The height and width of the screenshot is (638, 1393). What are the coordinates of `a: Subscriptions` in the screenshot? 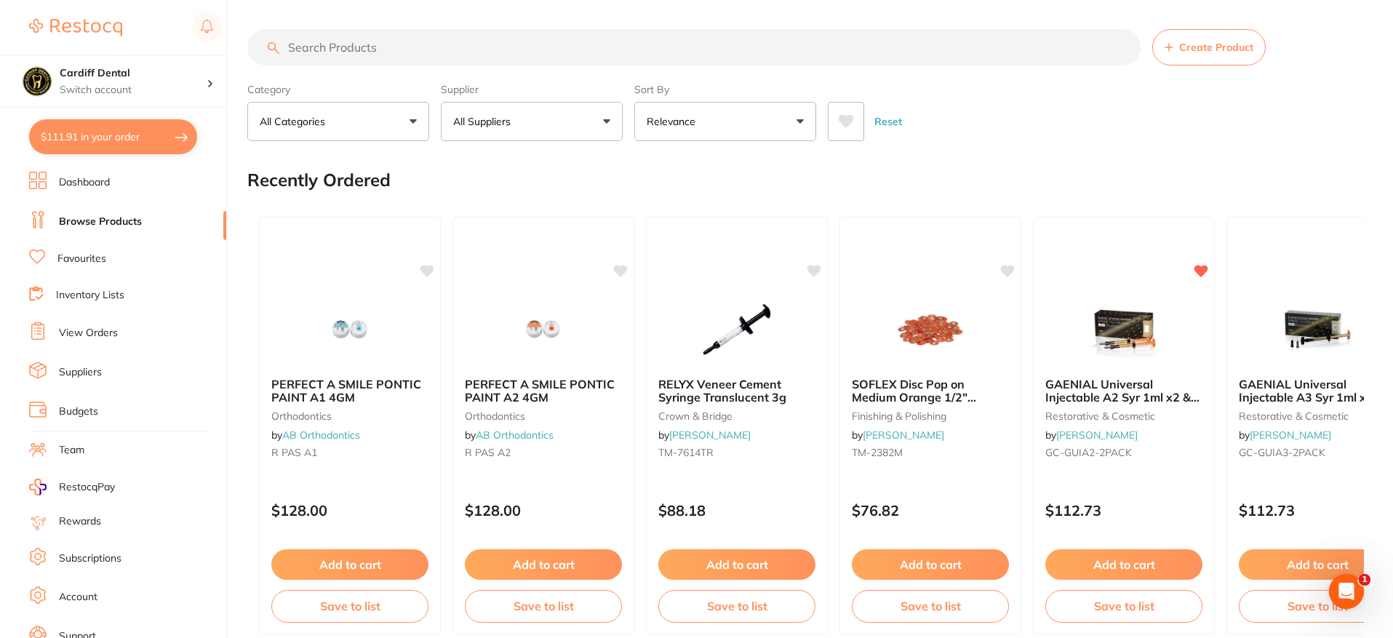 It's located at (90, 559).